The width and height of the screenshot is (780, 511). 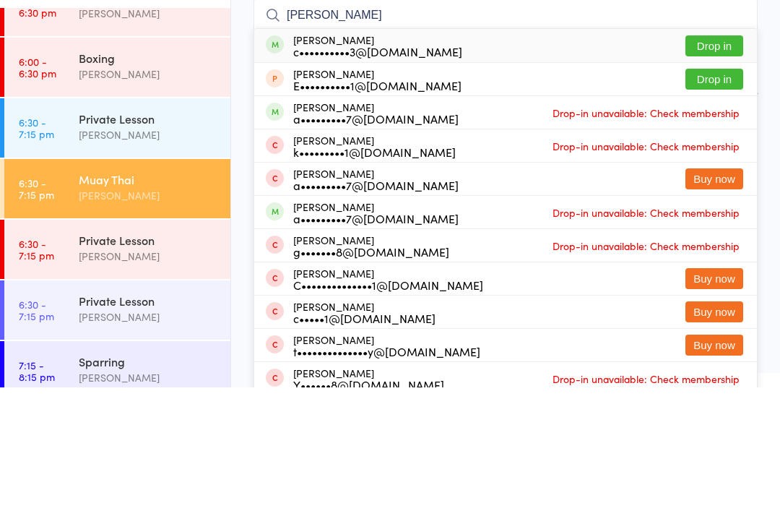 I want to click on input: Search, so click(x=506, y=139).